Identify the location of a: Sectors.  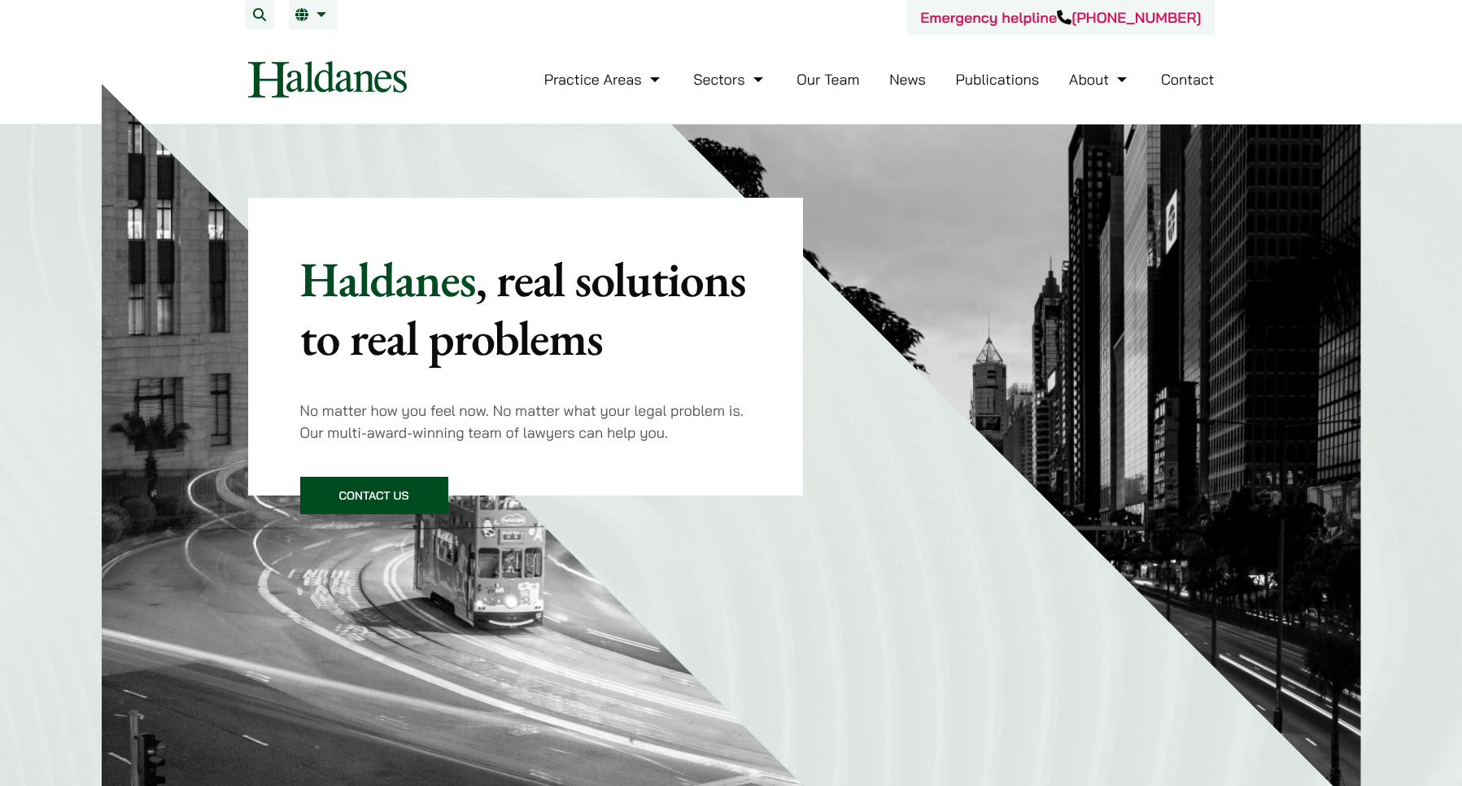
(730, 79).